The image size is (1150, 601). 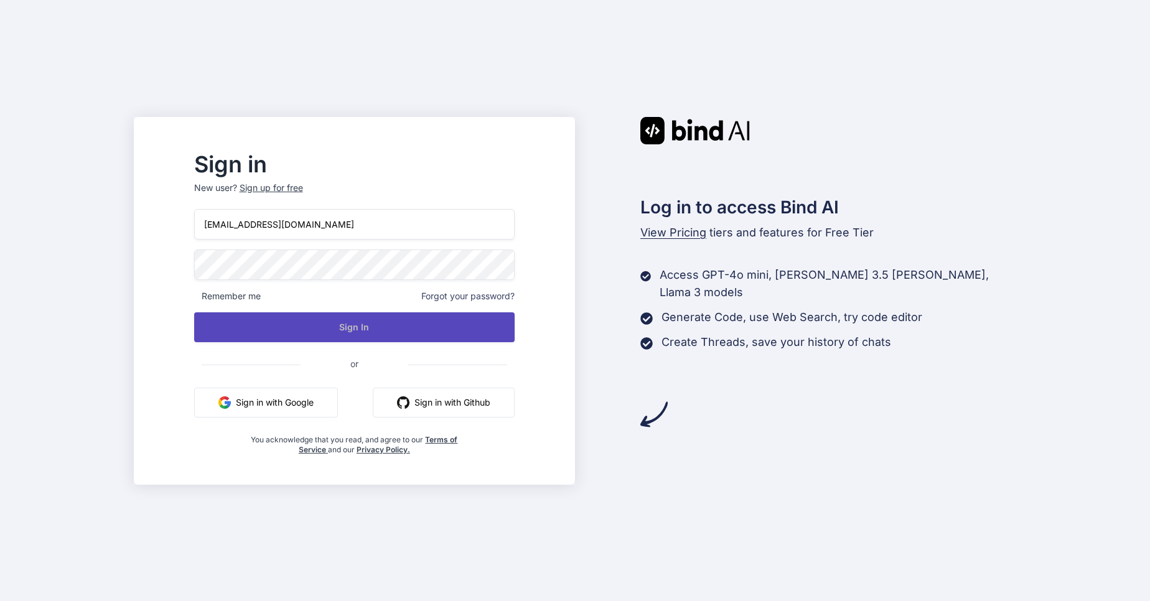 What do you see at coordinates (354, 327) in the screenshot?
I see `button: Sign In` at bounding box center [354, 327].